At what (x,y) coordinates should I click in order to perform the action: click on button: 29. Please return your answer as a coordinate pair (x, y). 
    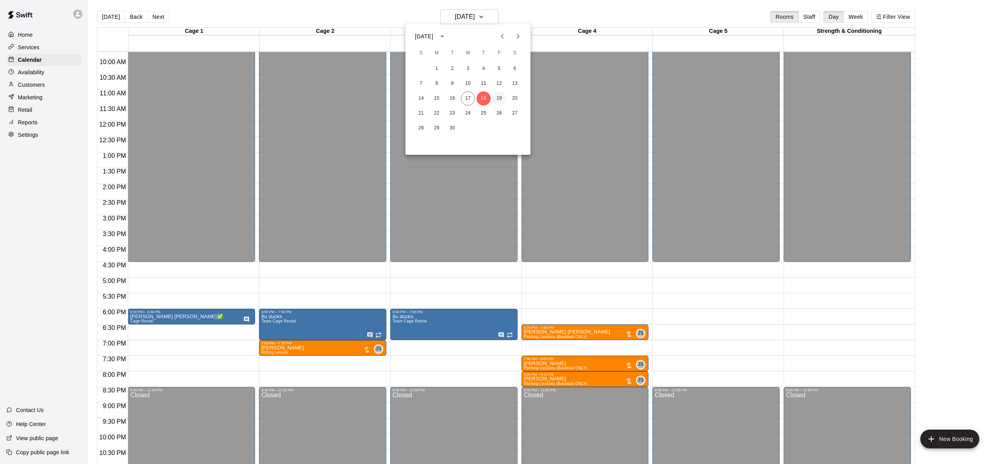
    Looking at the image, I should click on (437, 128).